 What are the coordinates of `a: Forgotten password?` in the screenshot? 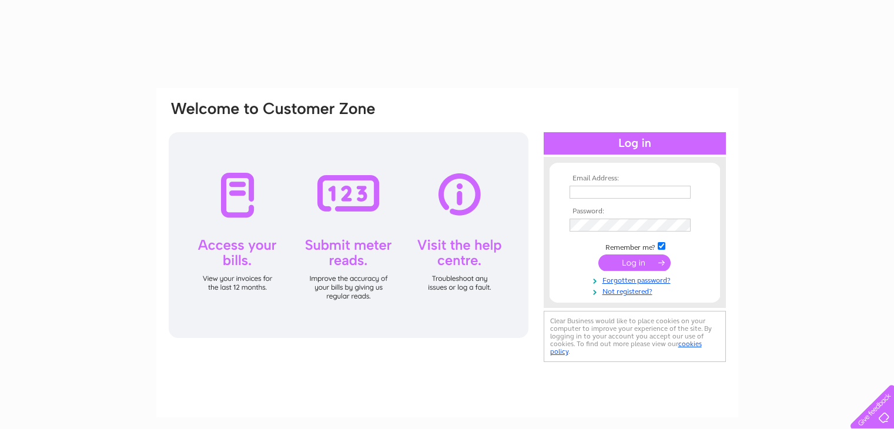 It's located at (636, 279).